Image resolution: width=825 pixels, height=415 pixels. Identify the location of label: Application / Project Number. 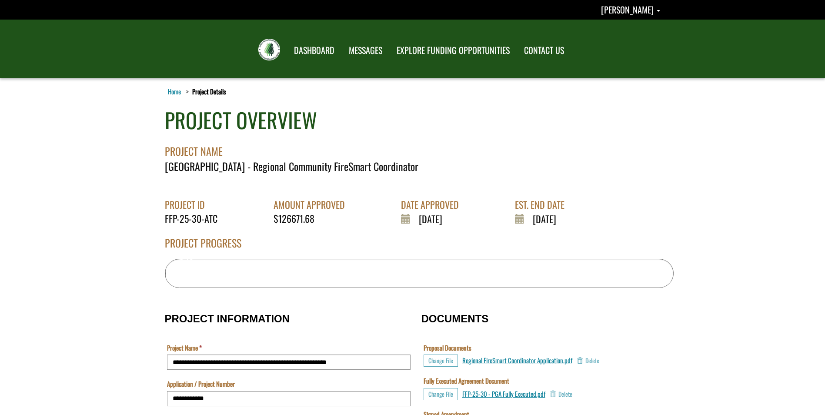
(201, 383).